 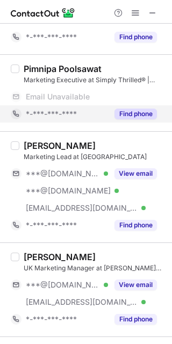 I want to click on div: Marketing Executive at Simply Thrilled® | Video Production Agency, so click(x=95, y=80).